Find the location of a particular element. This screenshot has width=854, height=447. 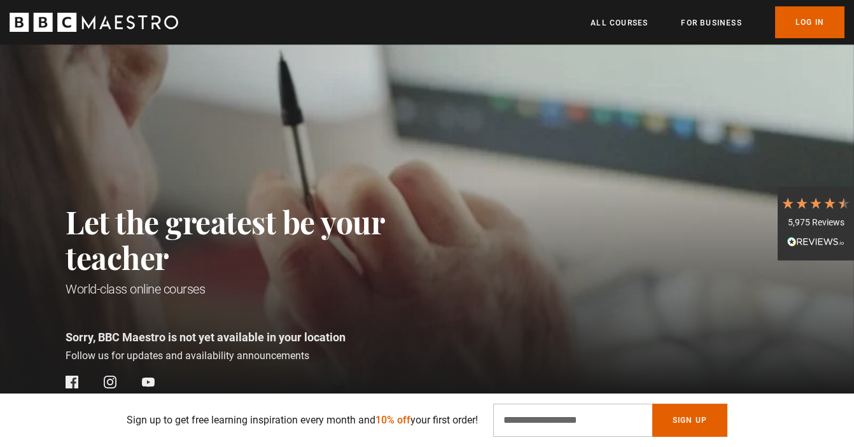

div: REVIEWS.io is located at coordinates (816, 241).